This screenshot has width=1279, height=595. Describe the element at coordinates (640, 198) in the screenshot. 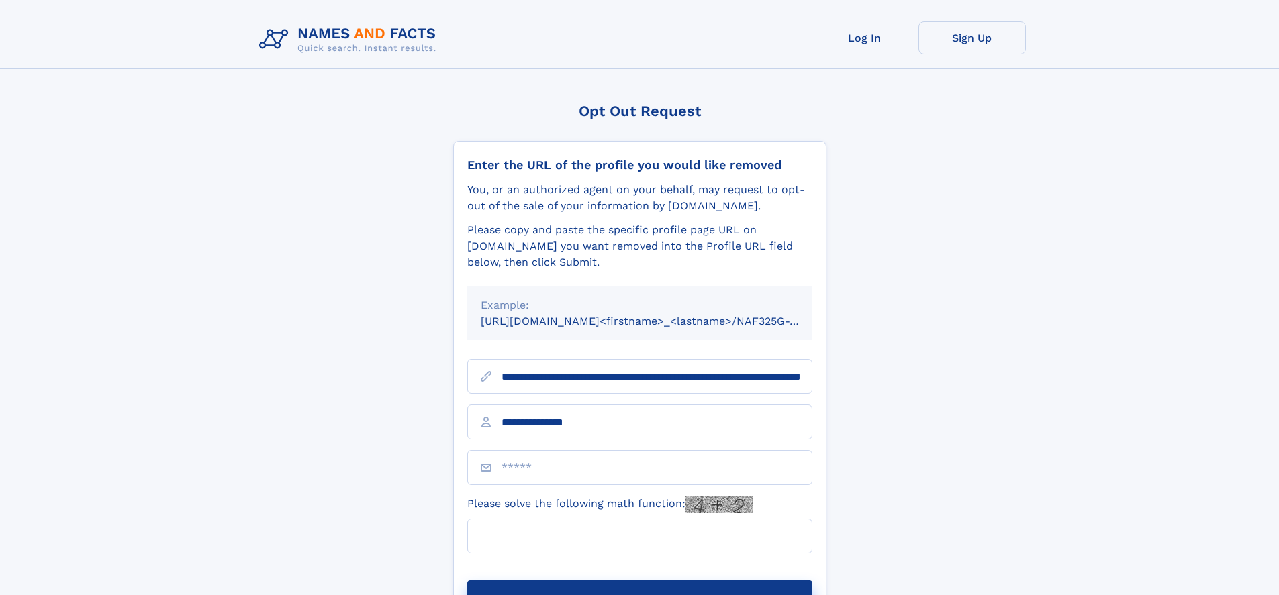

I see `div: You, or an authorized agent on your behalf, may request to opt-out of the sale of your informatio...` at that location.